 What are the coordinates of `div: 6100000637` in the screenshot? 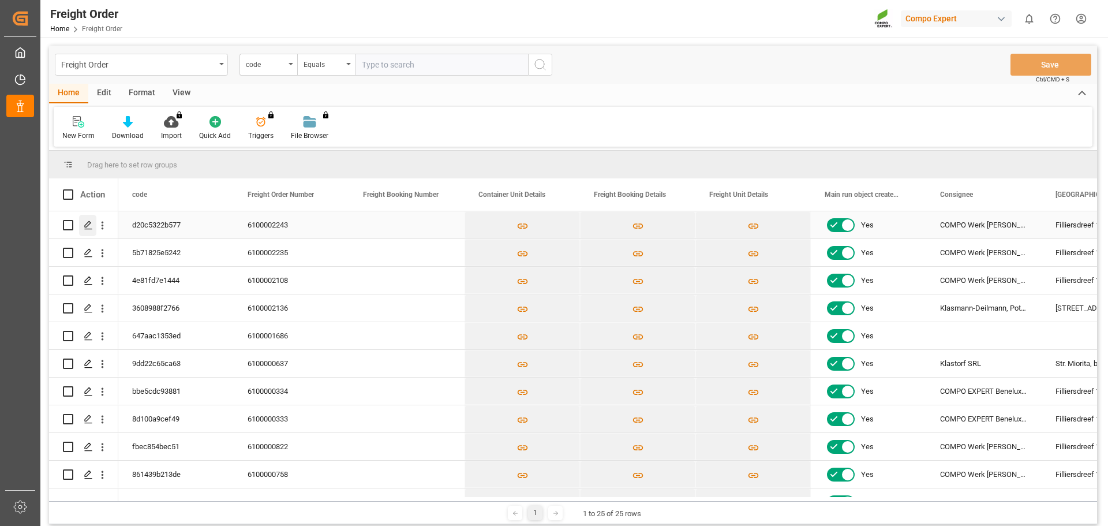 It's located at (291, 363).